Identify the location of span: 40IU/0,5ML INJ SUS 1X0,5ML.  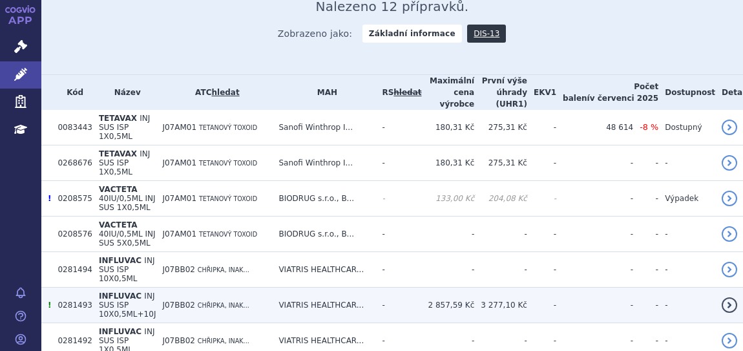
(127, 203).